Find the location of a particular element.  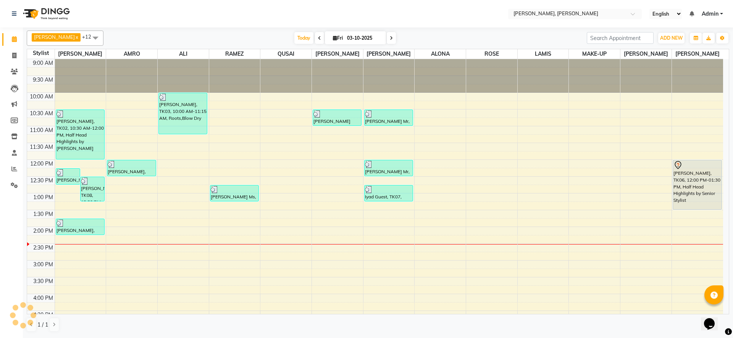

span: QUSAI is located at coordinates (286, 54).